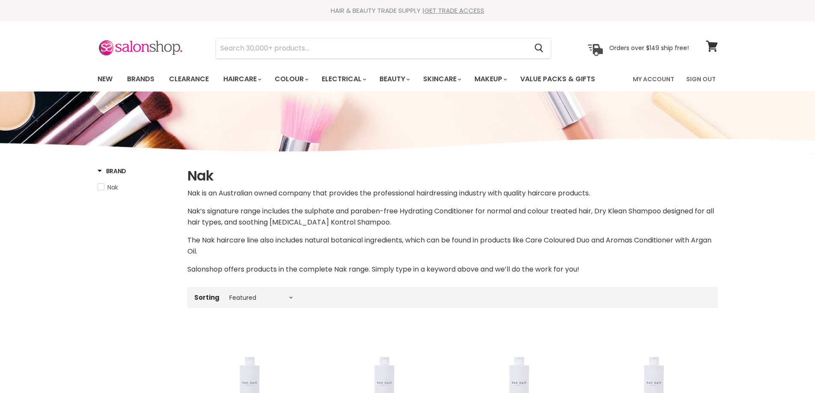  I want to click on label: Sorting, so click(207, 297).